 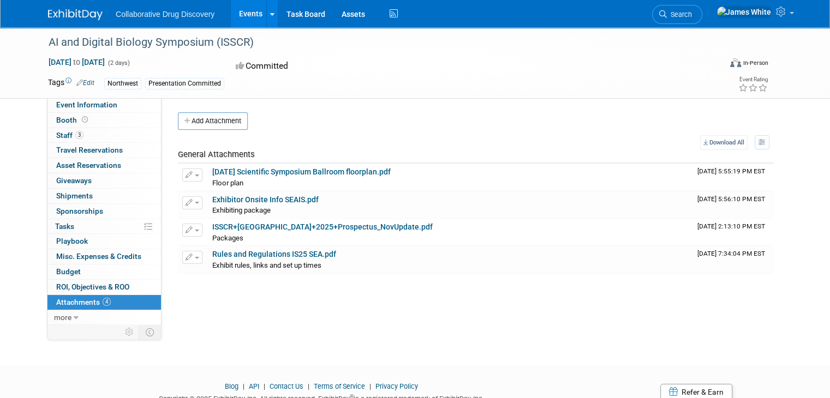 I want to click on span: 4, so click(x=106, y=302).